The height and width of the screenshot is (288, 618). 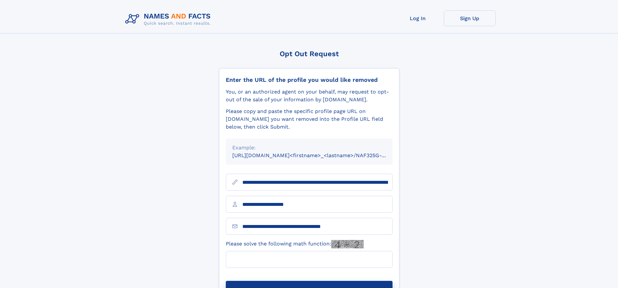 What do you see at coordinates (309, 54) in the screenshot?
I see `div: Opt Out Request` at bounding box center [309, 54].